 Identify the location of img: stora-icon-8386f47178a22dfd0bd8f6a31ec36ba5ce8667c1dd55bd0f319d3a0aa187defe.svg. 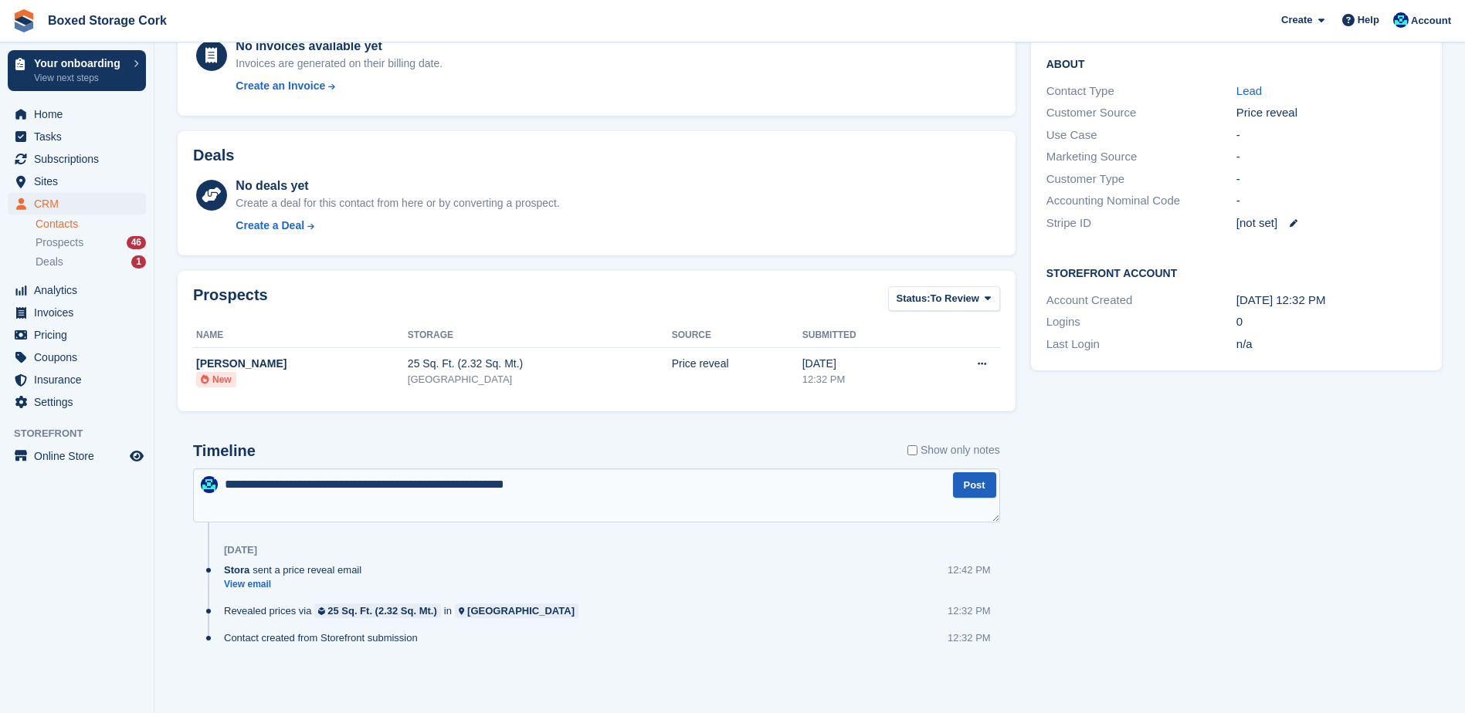
(24, 21).